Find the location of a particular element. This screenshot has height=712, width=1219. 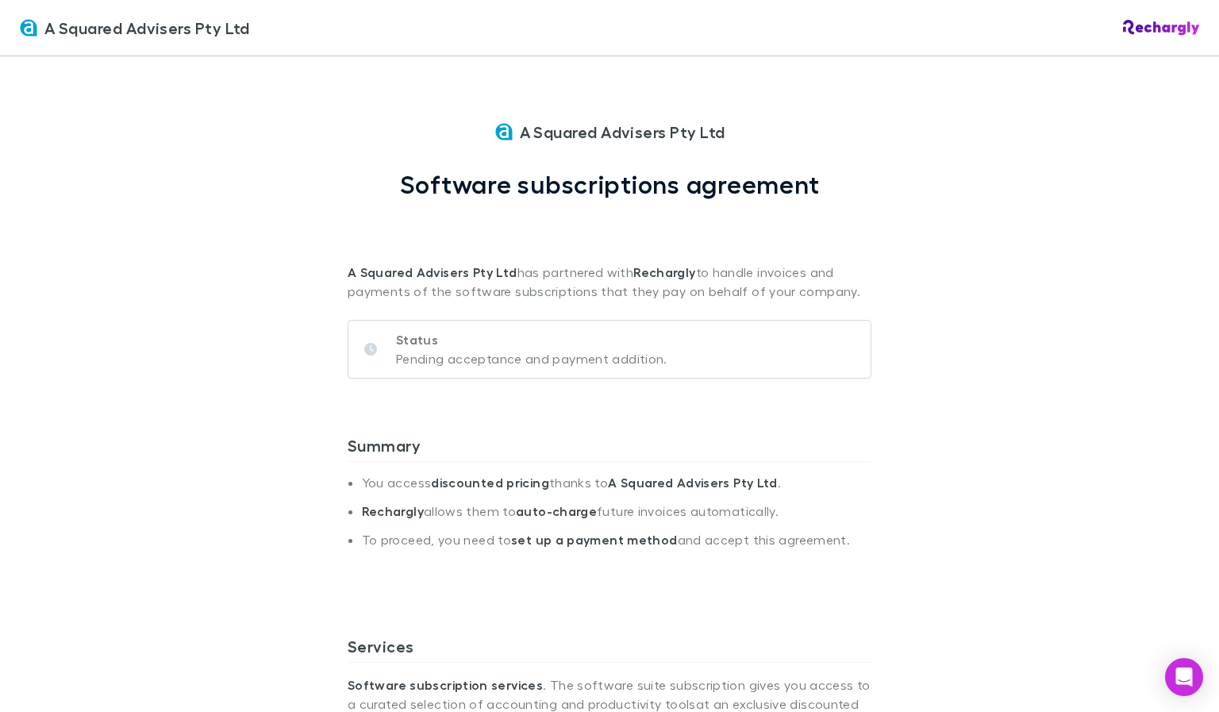

strong: Software subscription services is located at coordinates (445, 685).